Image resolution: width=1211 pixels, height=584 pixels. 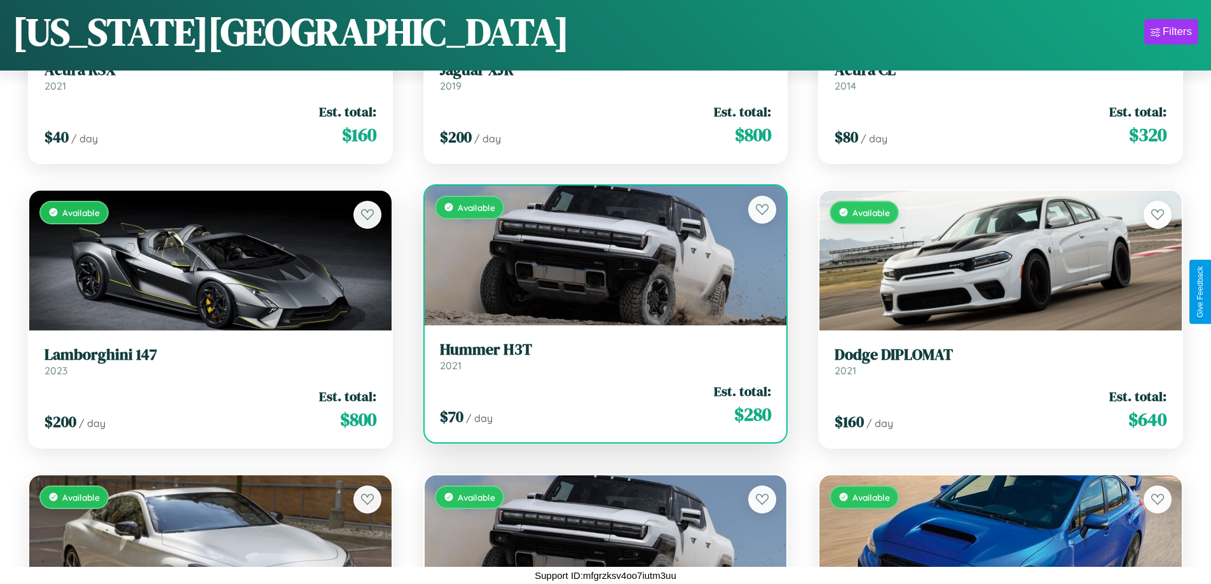 What do you see at coordinates (57, 137) in the screenshot?
I see `span: $ 40` at bounding box center [57, 137].